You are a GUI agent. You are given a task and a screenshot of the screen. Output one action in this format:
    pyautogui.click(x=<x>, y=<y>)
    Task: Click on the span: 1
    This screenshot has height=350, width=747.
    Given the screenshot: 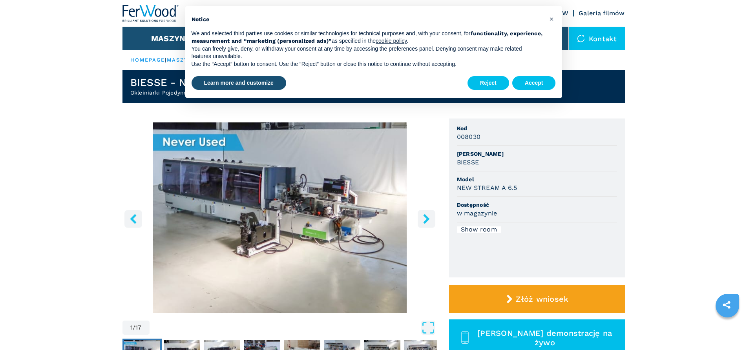 What is the action you would take?
    pyautogui.click(x=131, y=328)
    